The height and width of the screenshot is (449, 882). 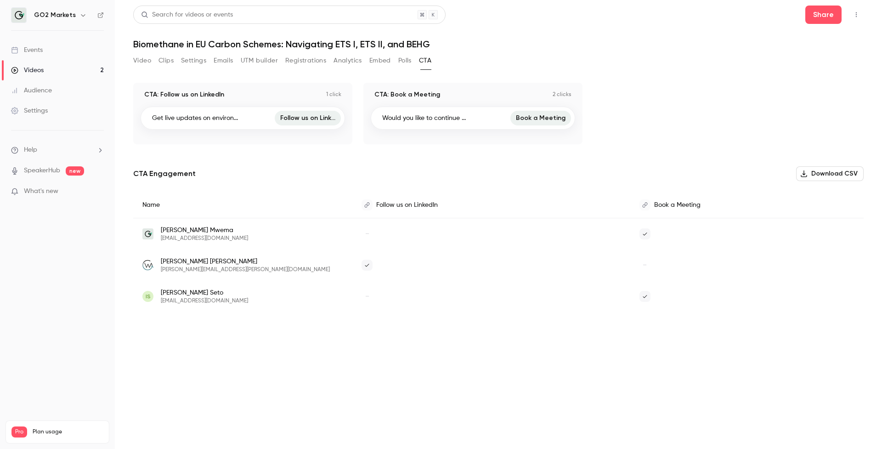 What do you see at coordinates (30, 150) in the screenshot?
I see `span: Help` at bounding box center [30, 150].